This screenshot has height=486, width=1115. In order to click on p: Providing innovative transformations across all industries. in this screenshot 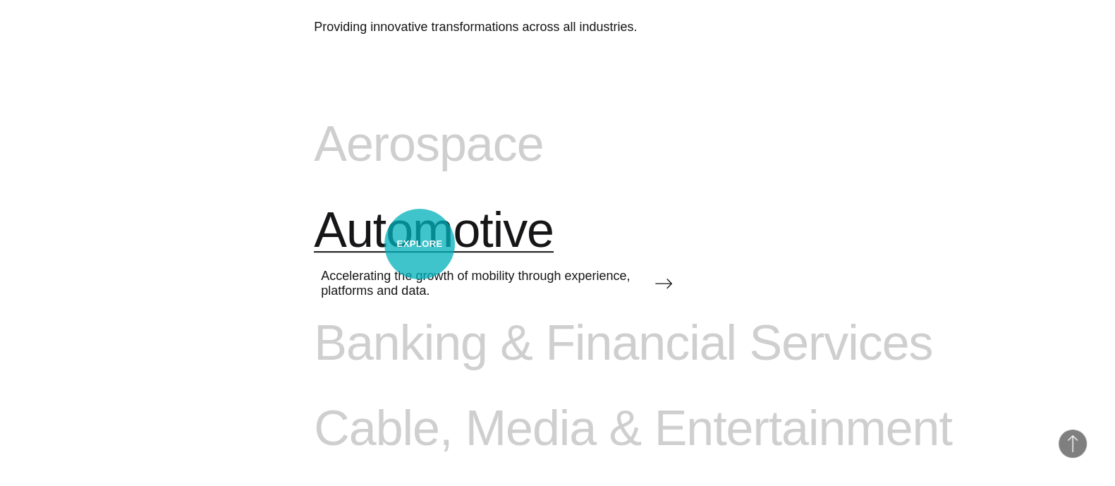, I will do `click(557, 27)`.